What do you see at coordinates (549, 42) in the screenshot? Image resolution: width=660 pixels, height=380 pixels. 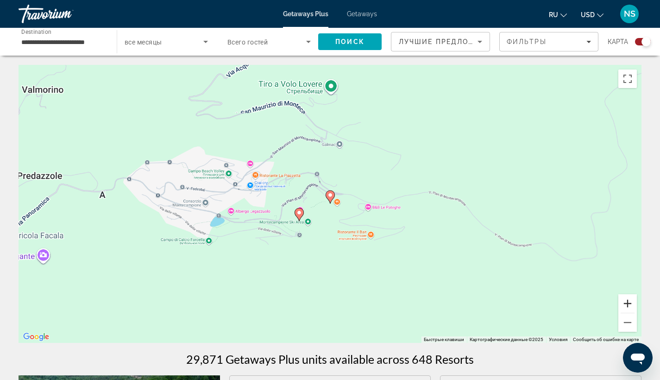 I see `button: Filters` at bounding box center [549, 42].